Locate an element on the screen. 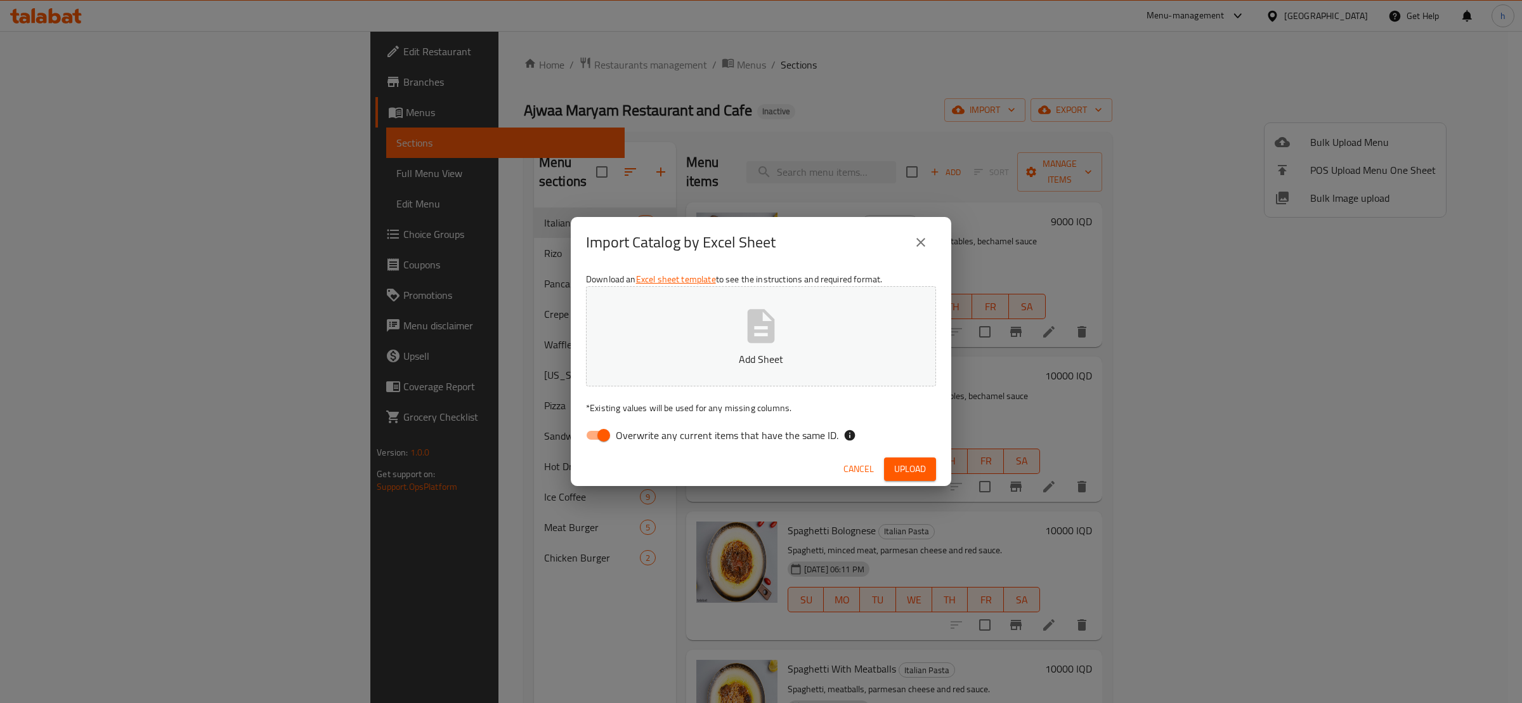 This screenshot has height=703, width=1522. button: close is located at coordinates (921, 242).